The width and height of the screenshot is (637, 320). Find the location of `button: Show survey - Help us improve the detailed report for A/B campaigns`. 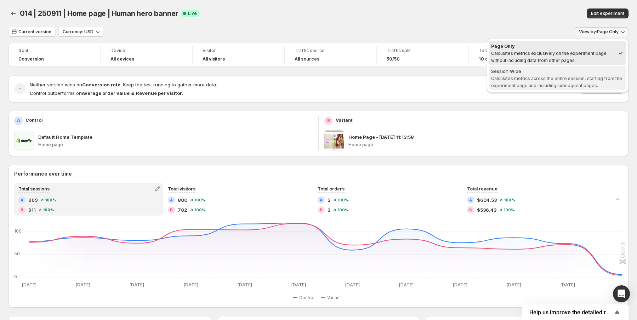

button: Show survey - Help us improve the detailed report for A/B campaigns is located at coordinates (575, 312).